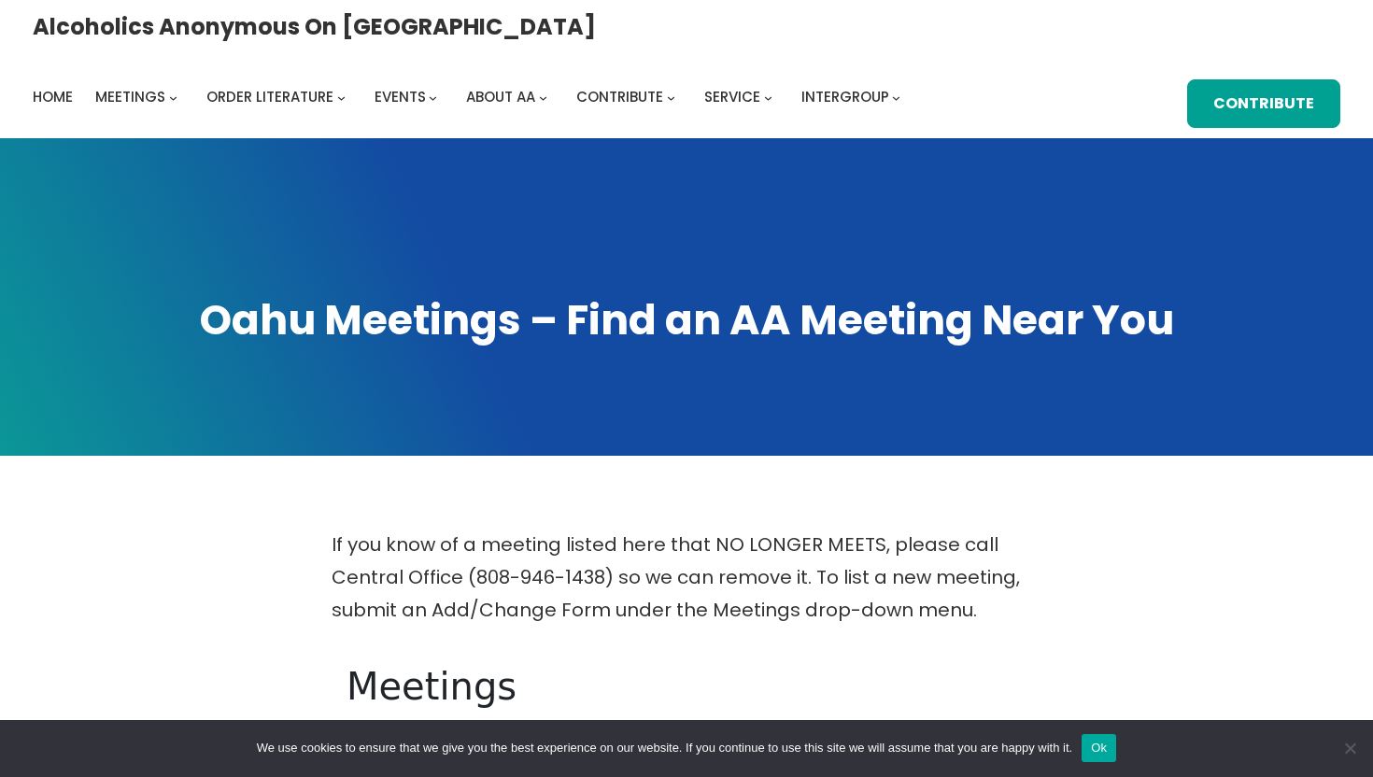 This screenshot has height=777, width=1373. I want to click on a: Intergroup, so click(845, 97).